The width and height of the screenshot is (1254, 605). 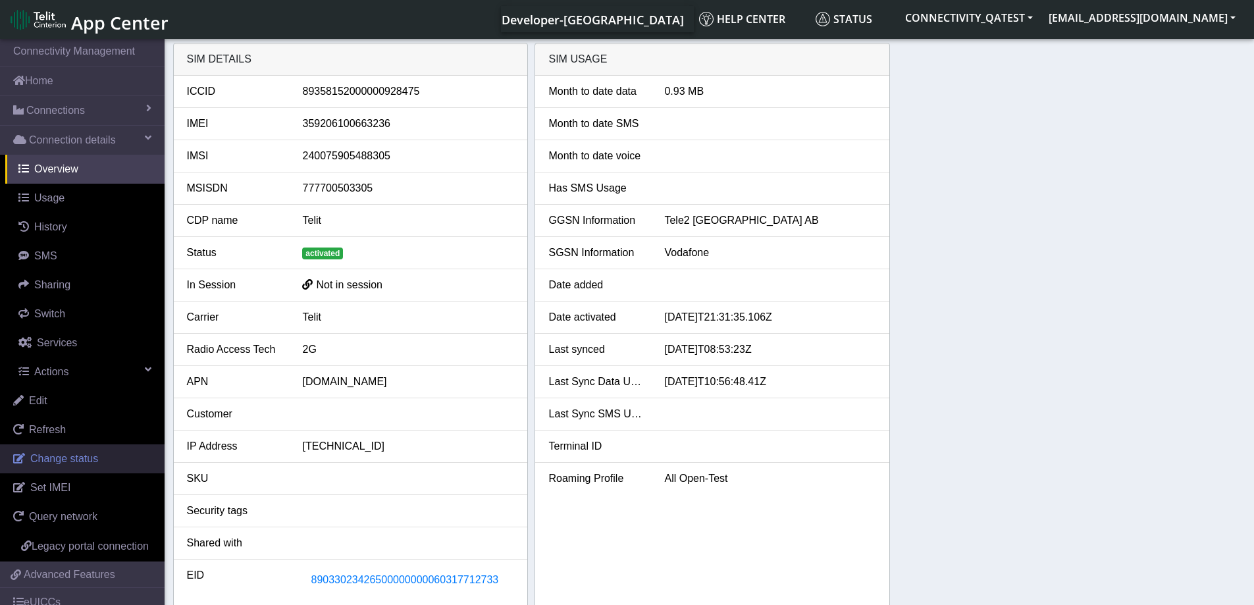 What do you see at coordinates (235, 382) in the screenshot?
I see `div: APN` at bounding box center [235, 382].